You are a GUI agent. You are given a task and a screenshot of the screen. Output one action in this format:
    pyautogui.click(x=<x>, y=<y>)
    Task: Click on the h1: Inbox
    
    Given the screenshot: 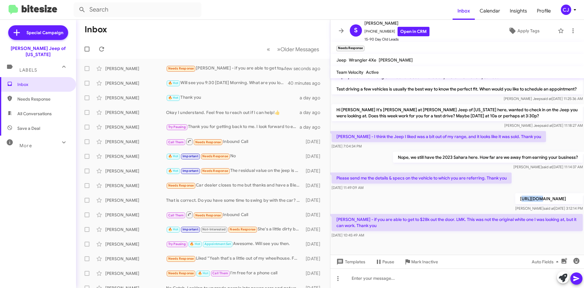 What is the action you would take?
    pyautogui.click(x=96, y=30)
    